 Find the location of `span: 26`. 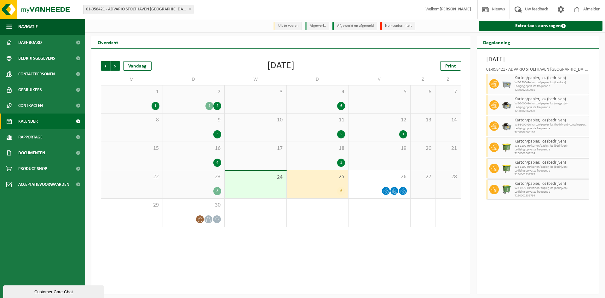

span: 26 is located at coordinates (379, 177).